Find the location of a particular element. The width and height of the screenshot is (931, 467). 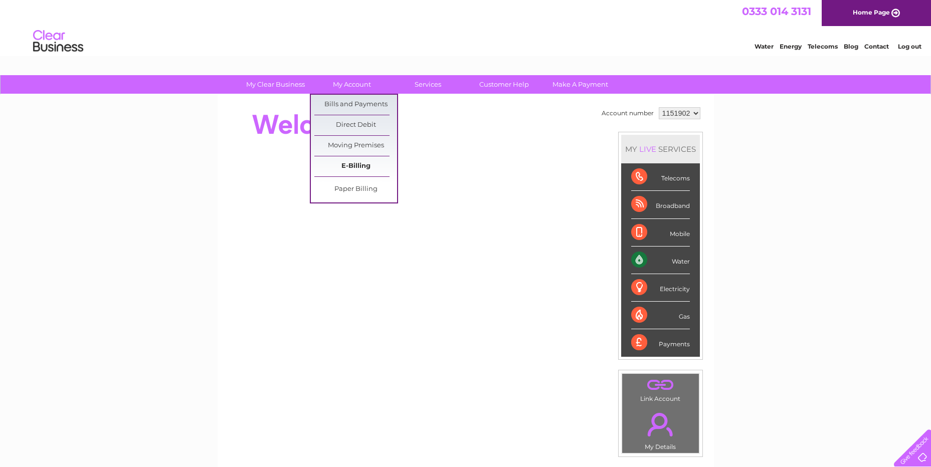

a: Make A Payment is located at coordinates (580, 84).